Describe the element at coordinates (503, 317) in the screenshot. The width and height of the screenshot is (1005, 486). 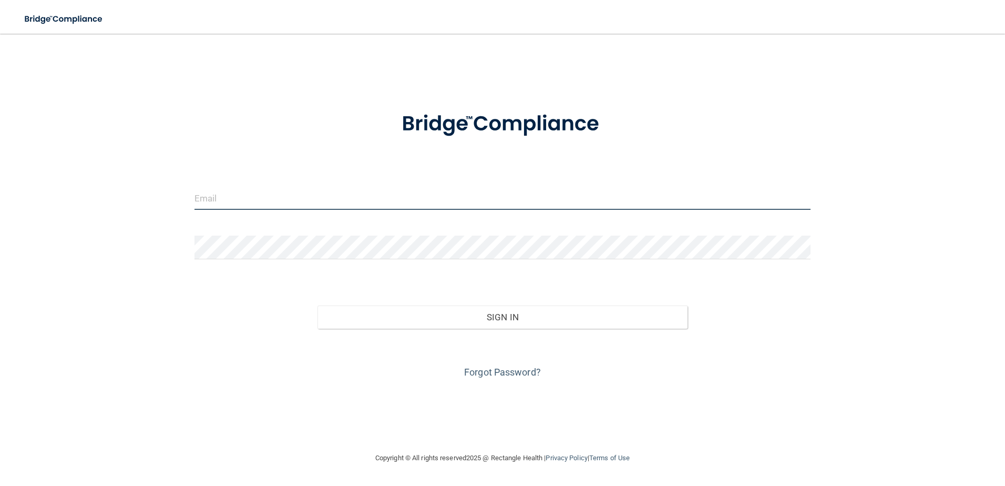
I see `button: Sign In` at that location.